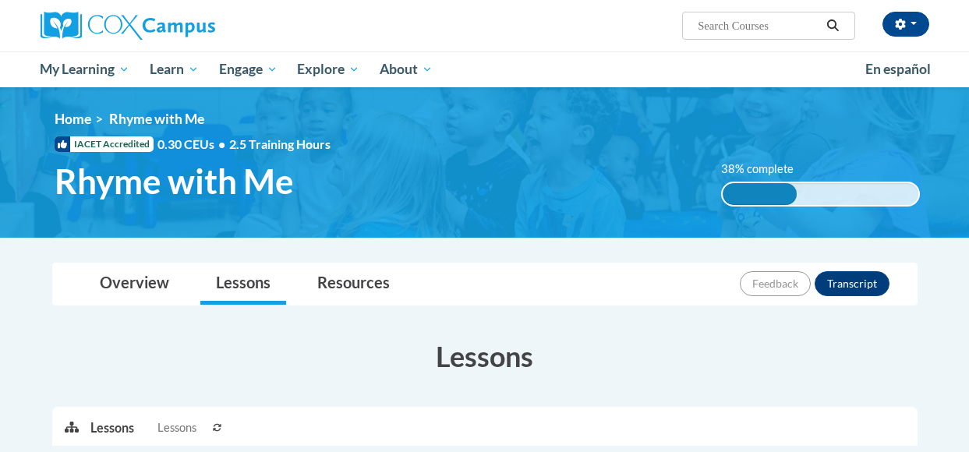 This screenshot has height=452, width=969. I want to click on span: Lessons, so click(177, 428).